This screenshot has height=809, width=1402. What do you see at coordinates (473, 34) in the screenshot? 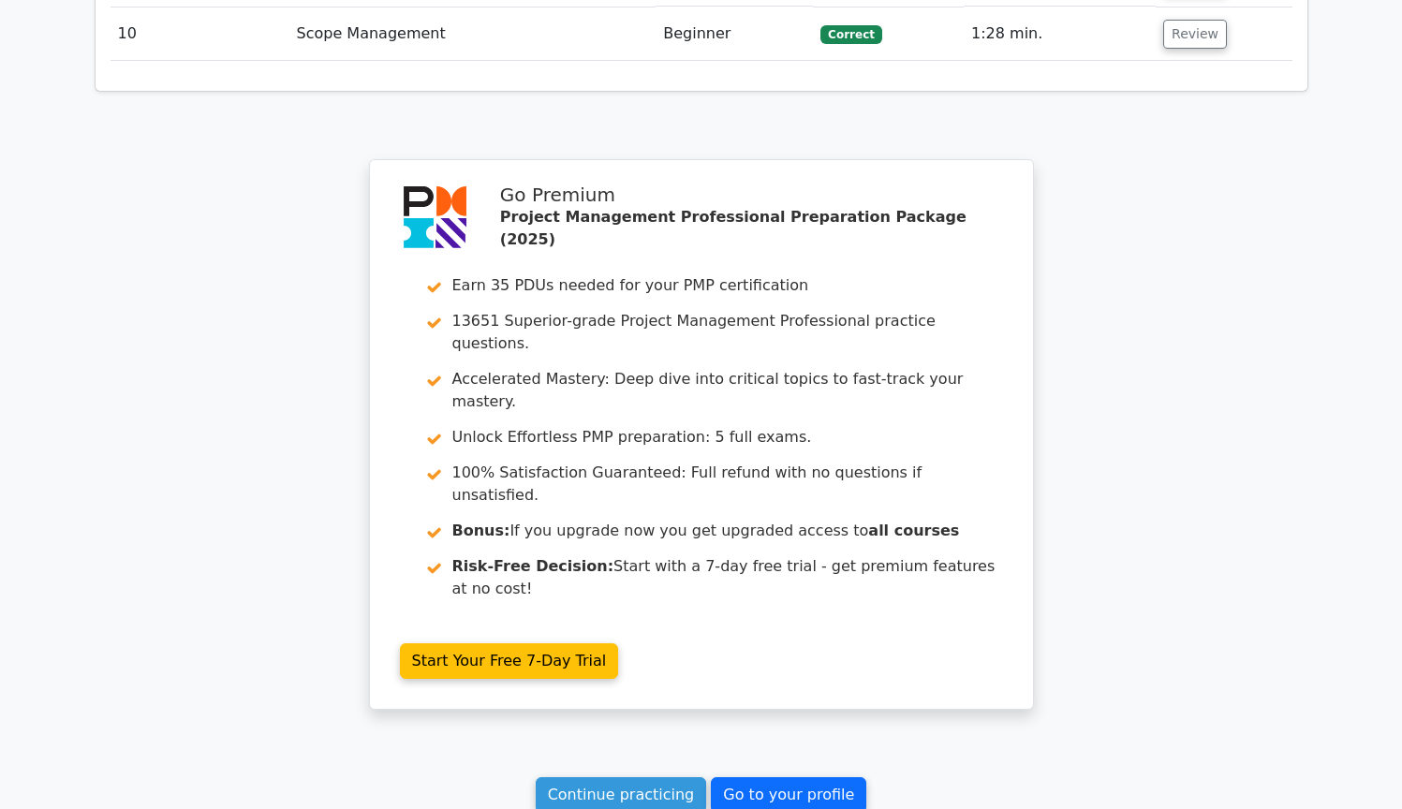
I see `td: Scope Management` at bounding box center [473, 34].